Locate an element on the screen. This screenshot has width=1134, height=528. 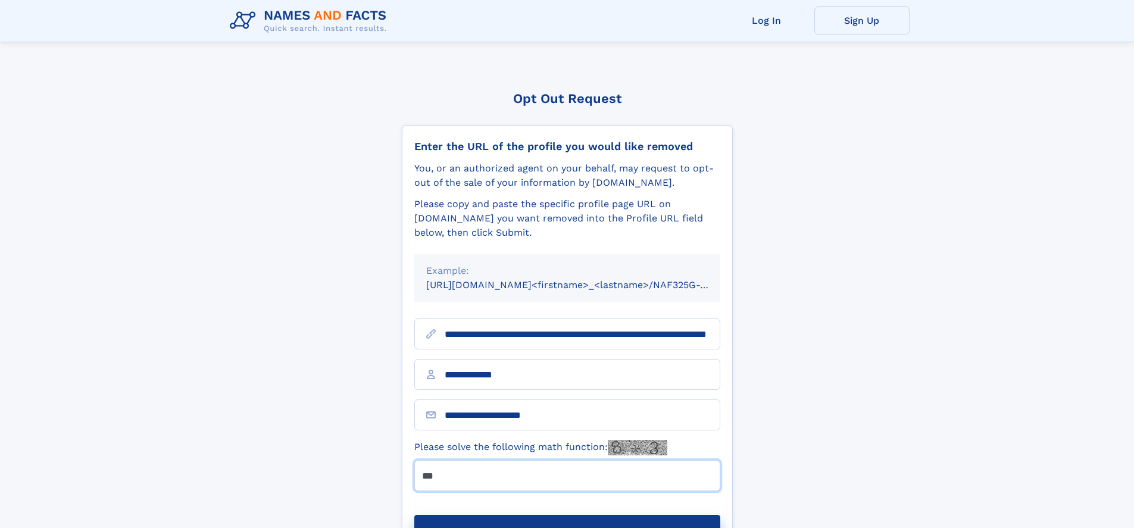
div: Example: is located at coordinates (568, 271).